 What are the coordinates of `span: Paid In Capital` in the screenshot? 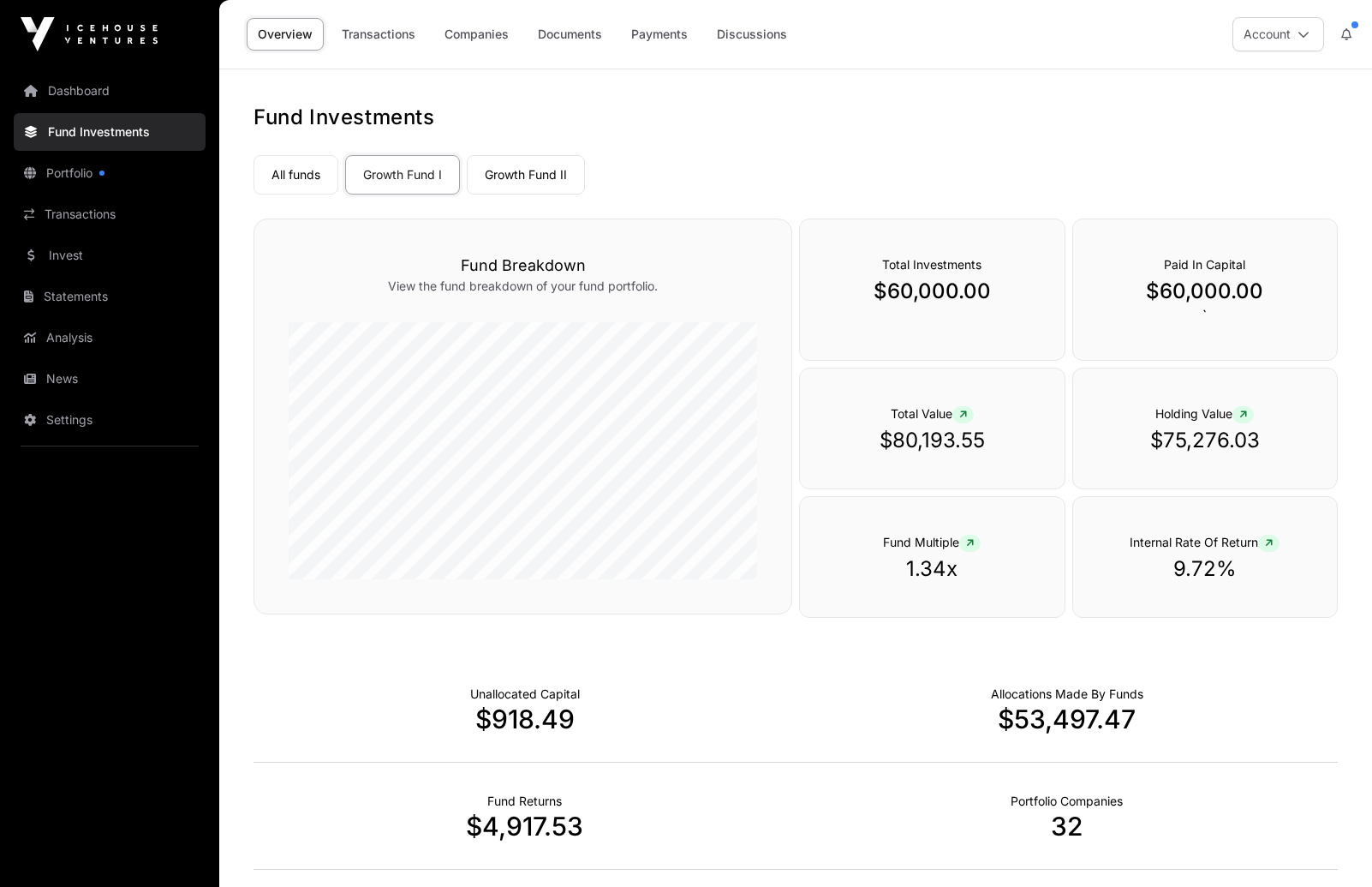 It's located at (1205, 264).